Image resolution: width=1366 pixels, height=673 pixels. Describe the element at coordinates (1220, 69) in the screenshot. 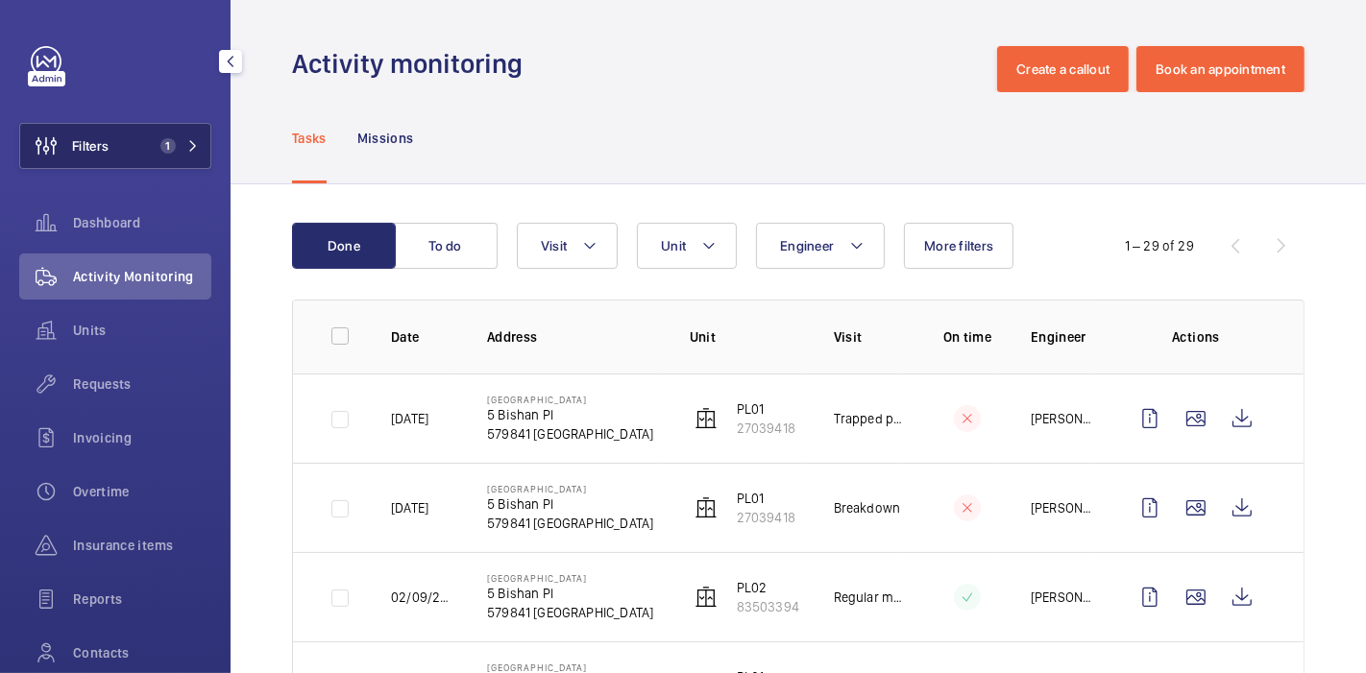

I see `button: Book an appointment` at that location.